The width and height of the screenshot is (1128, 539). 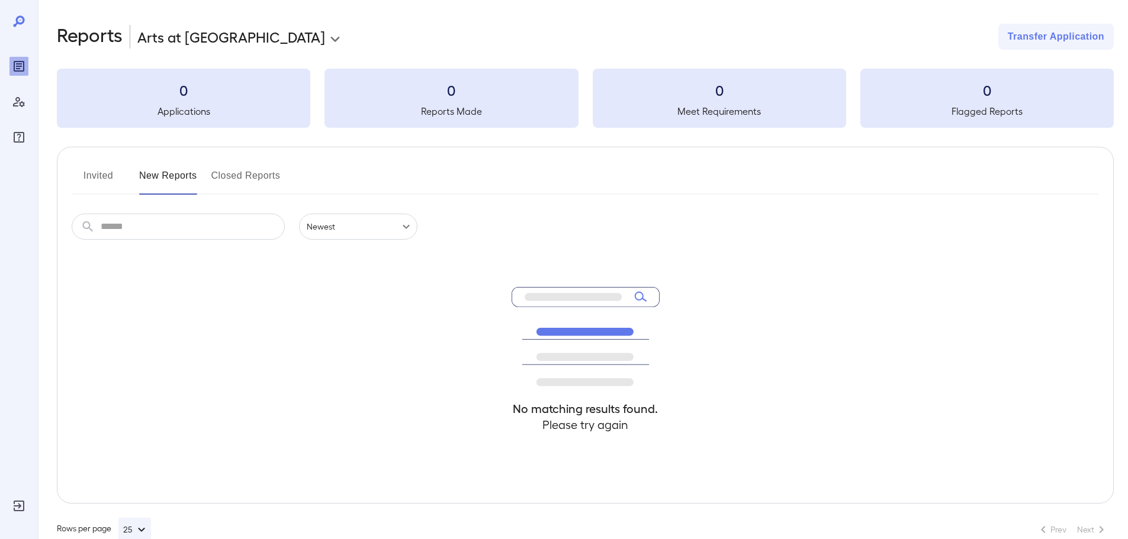 I want to click on h4: Please try again, so click(x=586, y=425).